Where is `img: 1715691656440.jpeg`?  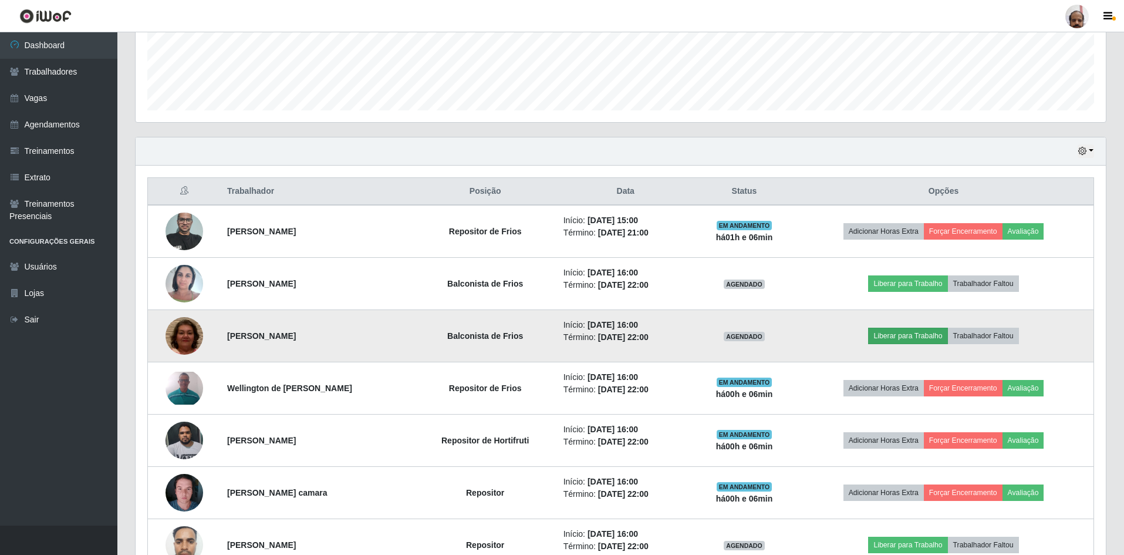 img: 1715691656440.jpeg is located at coordinates (184, 492).